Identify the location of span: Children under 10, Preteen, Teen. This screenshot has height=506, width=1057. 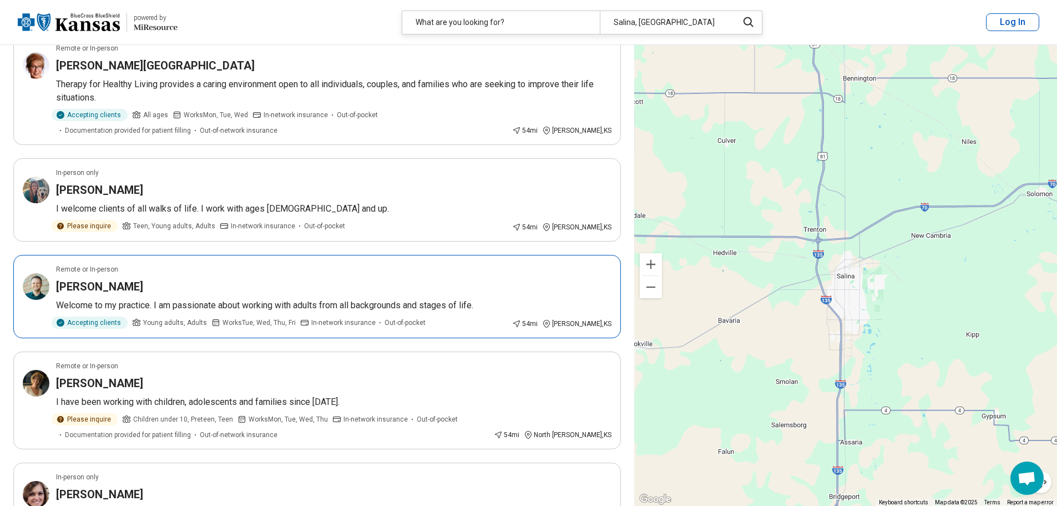
(183, 419).